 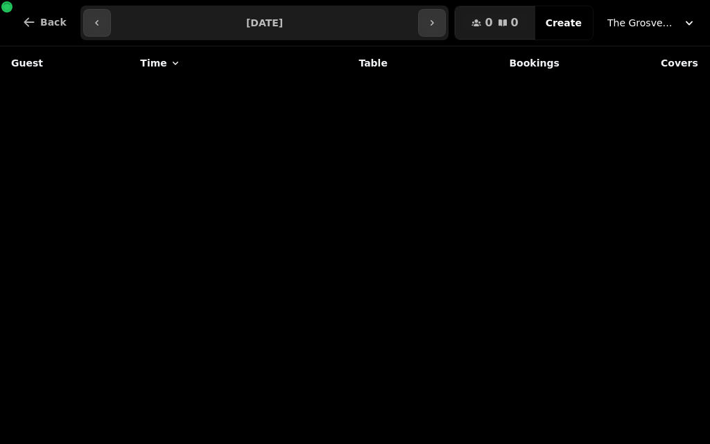 I want to click on button: Time, so click(x=160, y=63).